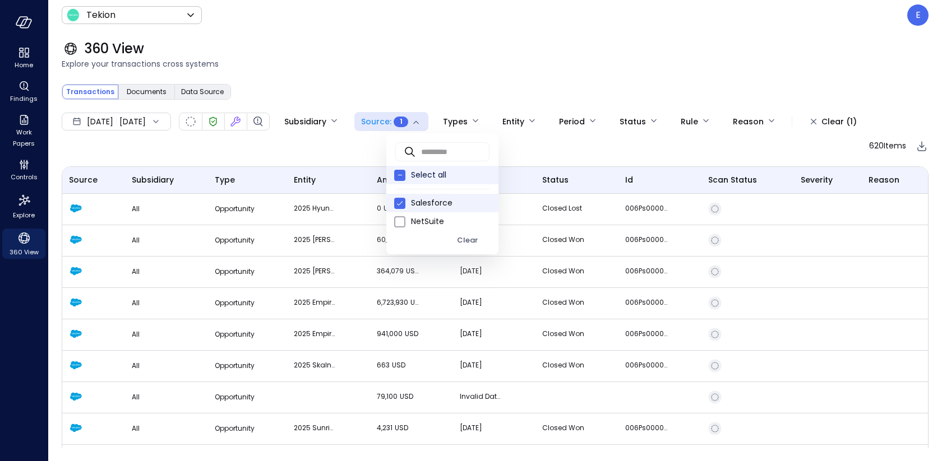  Describe the element at coordinates (450, 203) in the screenshot. I see `span: Salesforce` at that location.